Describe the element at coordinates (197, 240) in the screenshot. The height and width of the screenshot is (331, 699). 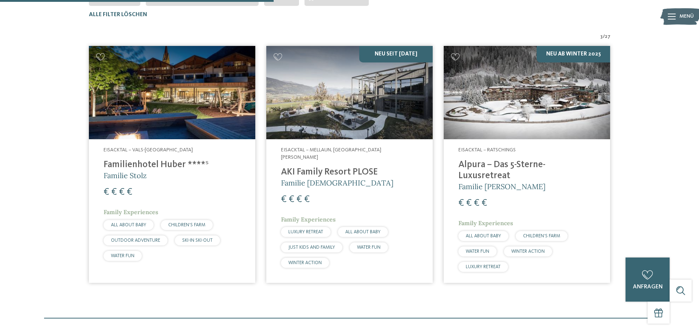
I see `span: SKI-IN SKI-OUT` at that location.